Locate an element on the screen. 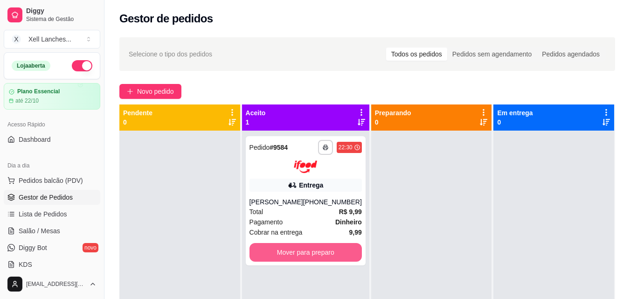  span: Gestor de Pedidos is located at coordinates (46, 197).